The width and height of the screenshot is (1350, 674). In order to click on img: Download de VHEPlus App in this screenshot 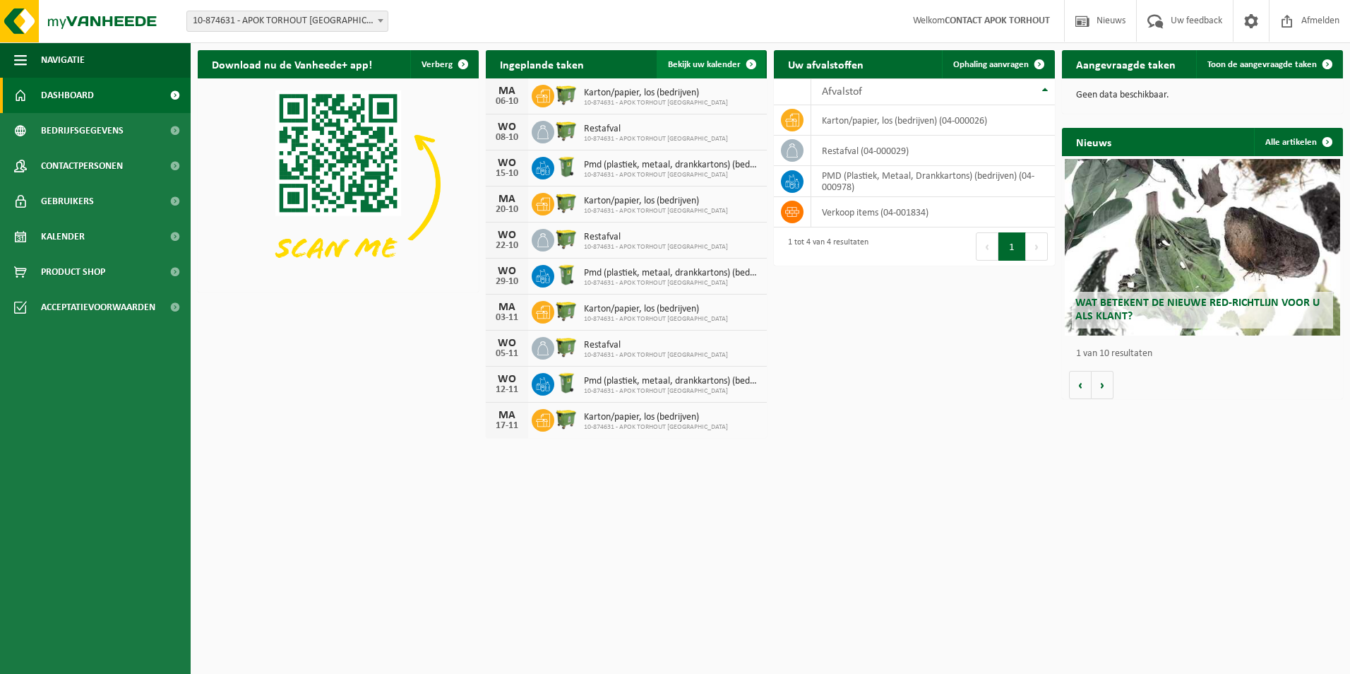, I will do `click(338, 184)`.